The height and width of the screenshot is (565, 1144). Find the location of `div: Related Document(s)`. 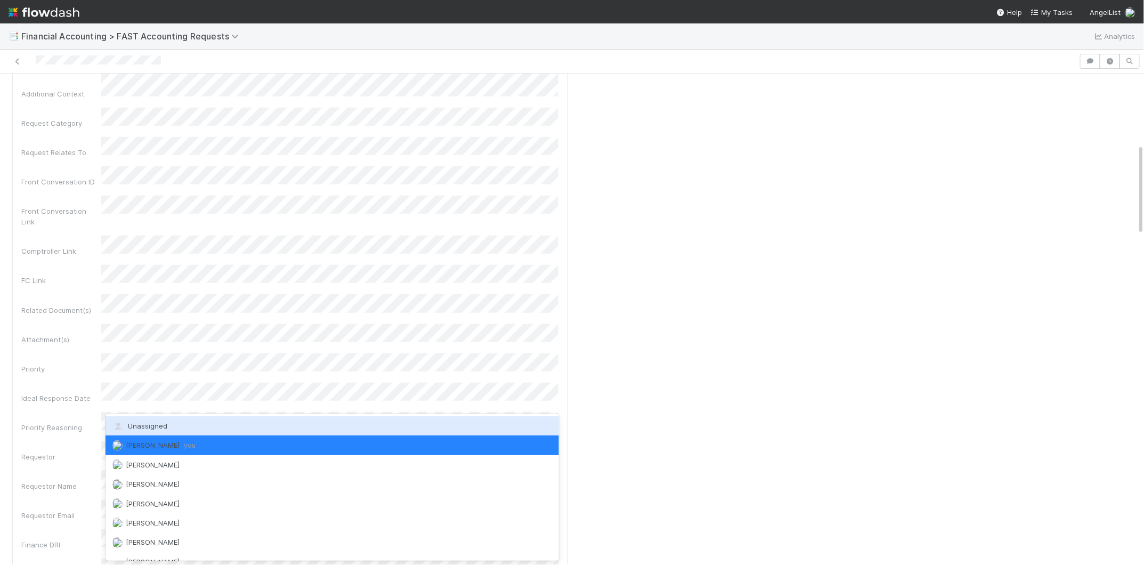

div: Related Document(s) is located at coordinates (61, 310).